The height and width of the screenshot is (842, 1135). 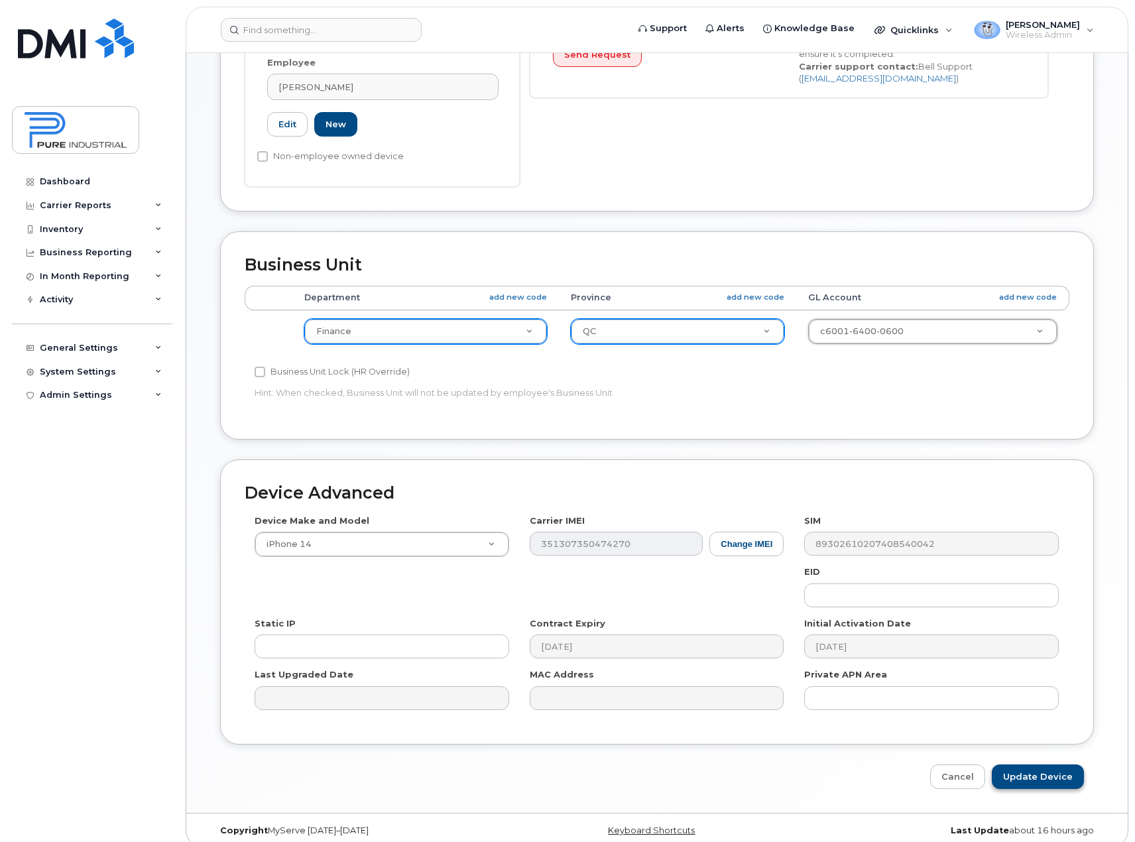 I want to click on p: Hint: When checked, Business Unit will not be updated by employee's Business Unit, so click(x=519, y=392).